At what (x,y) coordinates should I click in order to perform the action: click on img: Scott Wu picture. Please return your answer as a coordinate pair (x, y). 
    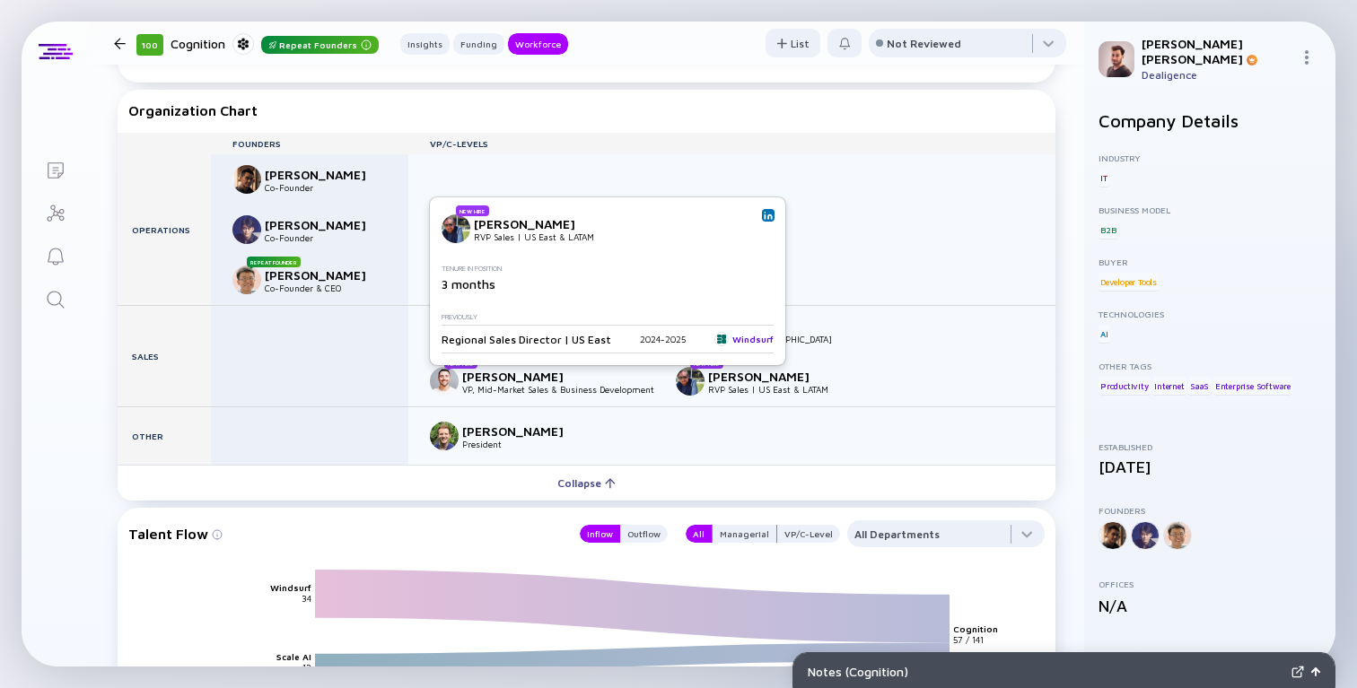
    Looking at the image, I should click on (247, 280).